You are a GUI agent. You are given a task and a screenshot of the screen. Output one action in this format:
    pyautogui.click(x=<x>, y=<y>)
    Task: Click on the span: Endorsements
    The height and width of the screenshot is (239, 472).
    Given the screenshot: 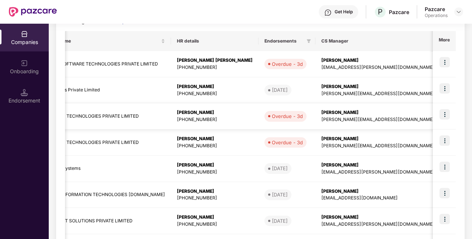 What is the action you would take?
    pyautogui.click(x=284, y=41)
    